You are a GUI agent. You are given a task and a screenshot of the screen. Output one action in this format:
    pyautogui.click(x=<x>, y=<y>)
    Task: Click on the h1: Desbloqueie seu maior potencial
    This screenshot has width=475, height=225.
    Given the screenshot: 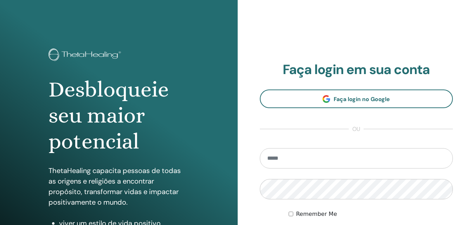 What is the action you would take?
    pyautogui.click(x=119, y=116)
    